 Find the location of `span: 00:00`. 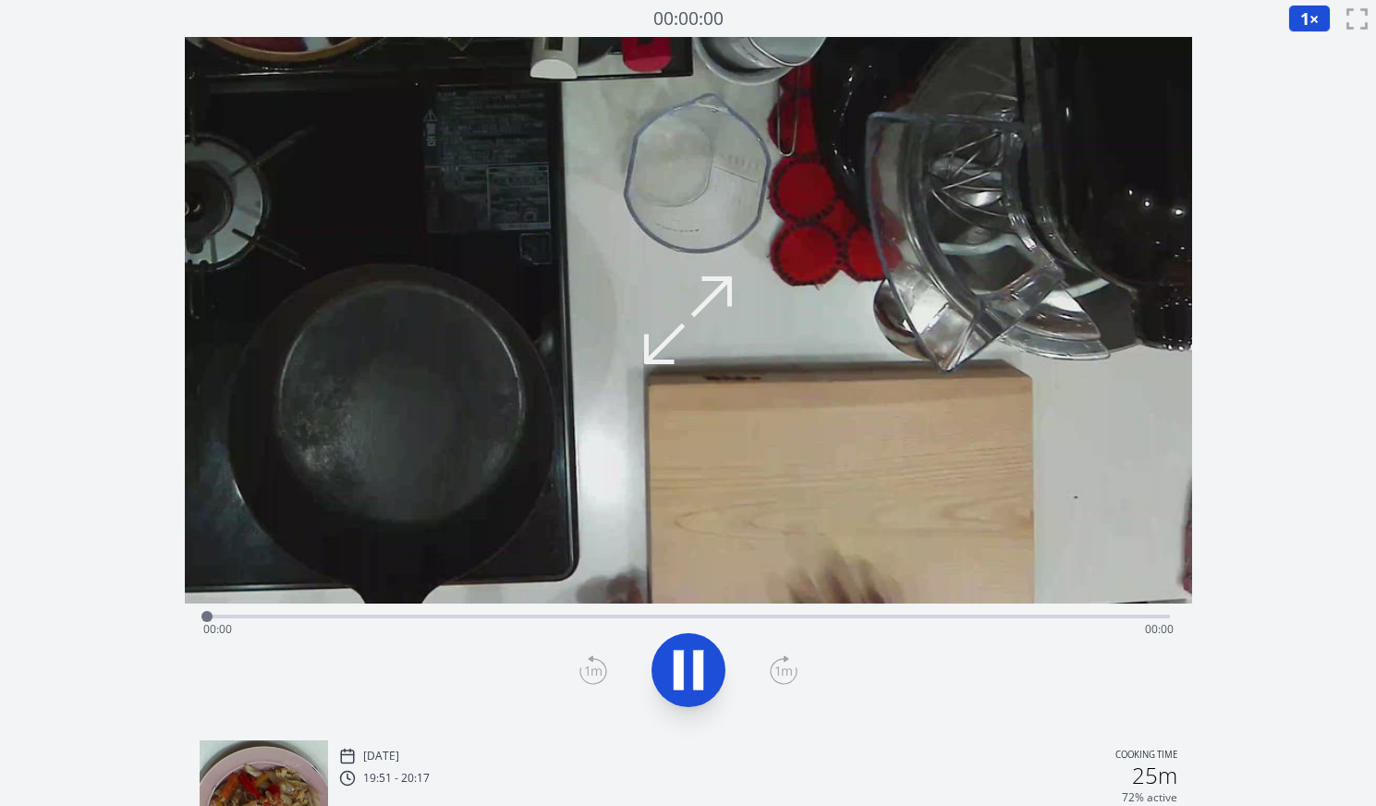

span: 00:00 is located at coordinates (1159, 628).